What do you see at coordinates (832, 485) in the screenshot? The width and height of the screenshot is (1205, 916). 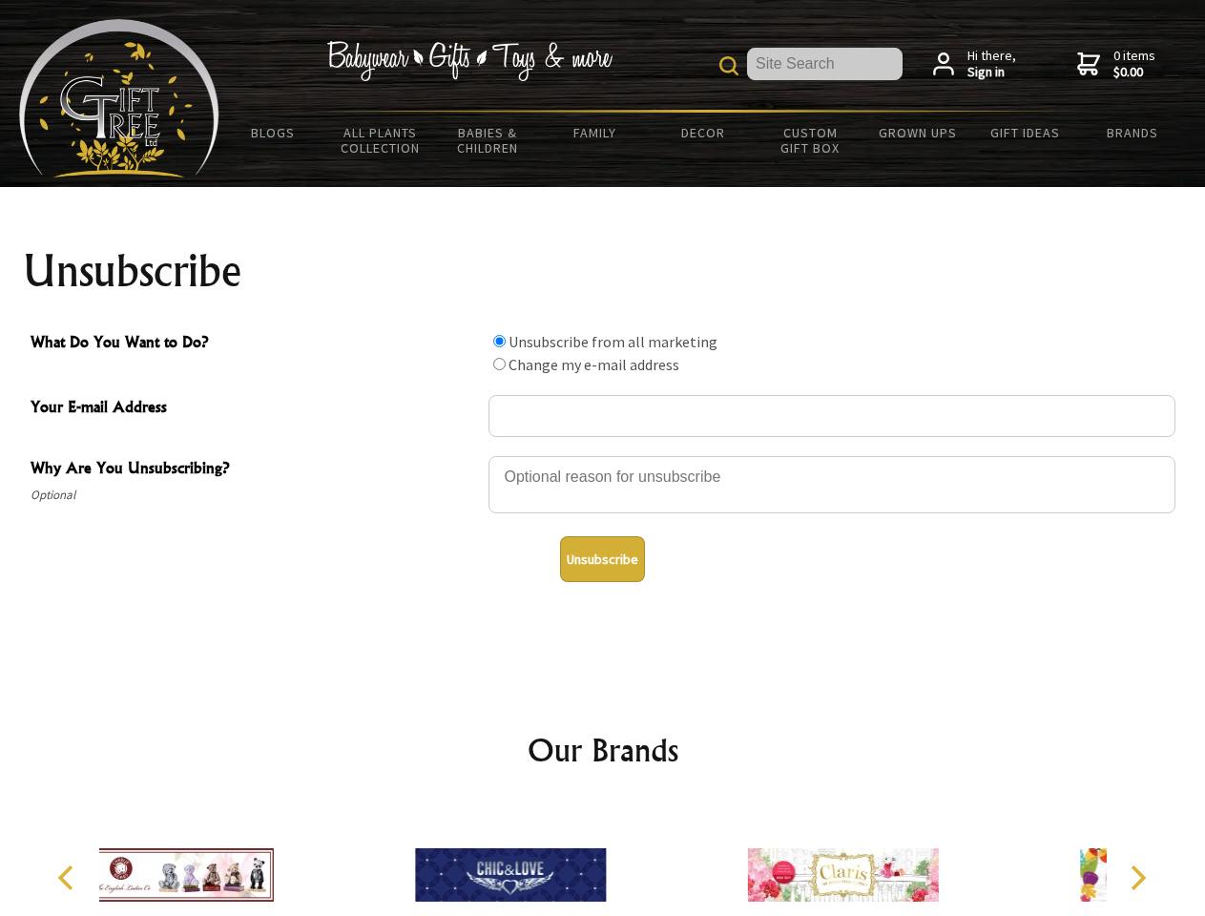 I see `textarea: Why Are You Unsubscribing?` at bounding box center [832, 485].